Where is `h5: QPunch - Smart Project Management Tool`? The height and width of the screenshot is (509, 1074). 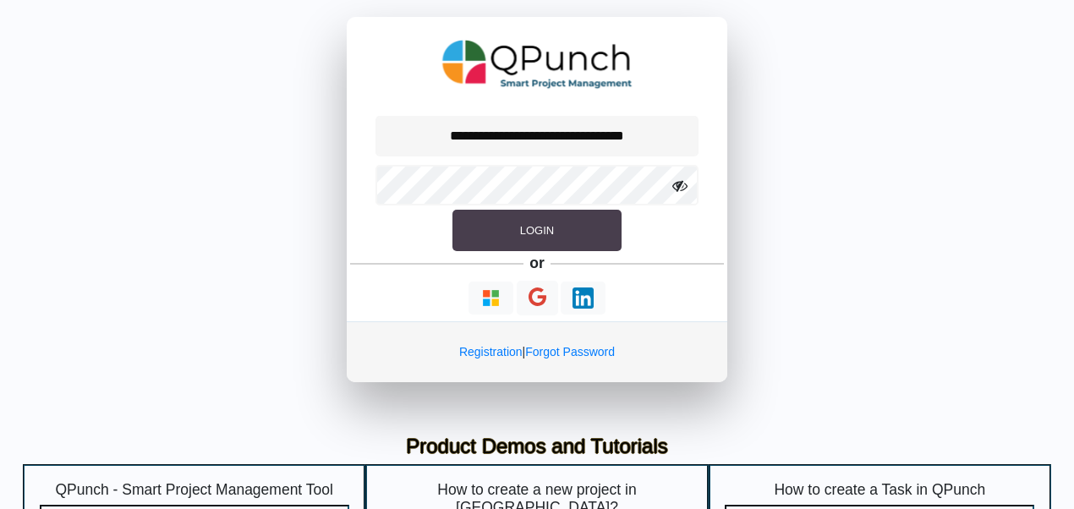
h5: QPunch - Smart Project Management Tool is located at coordinates (195, 490).